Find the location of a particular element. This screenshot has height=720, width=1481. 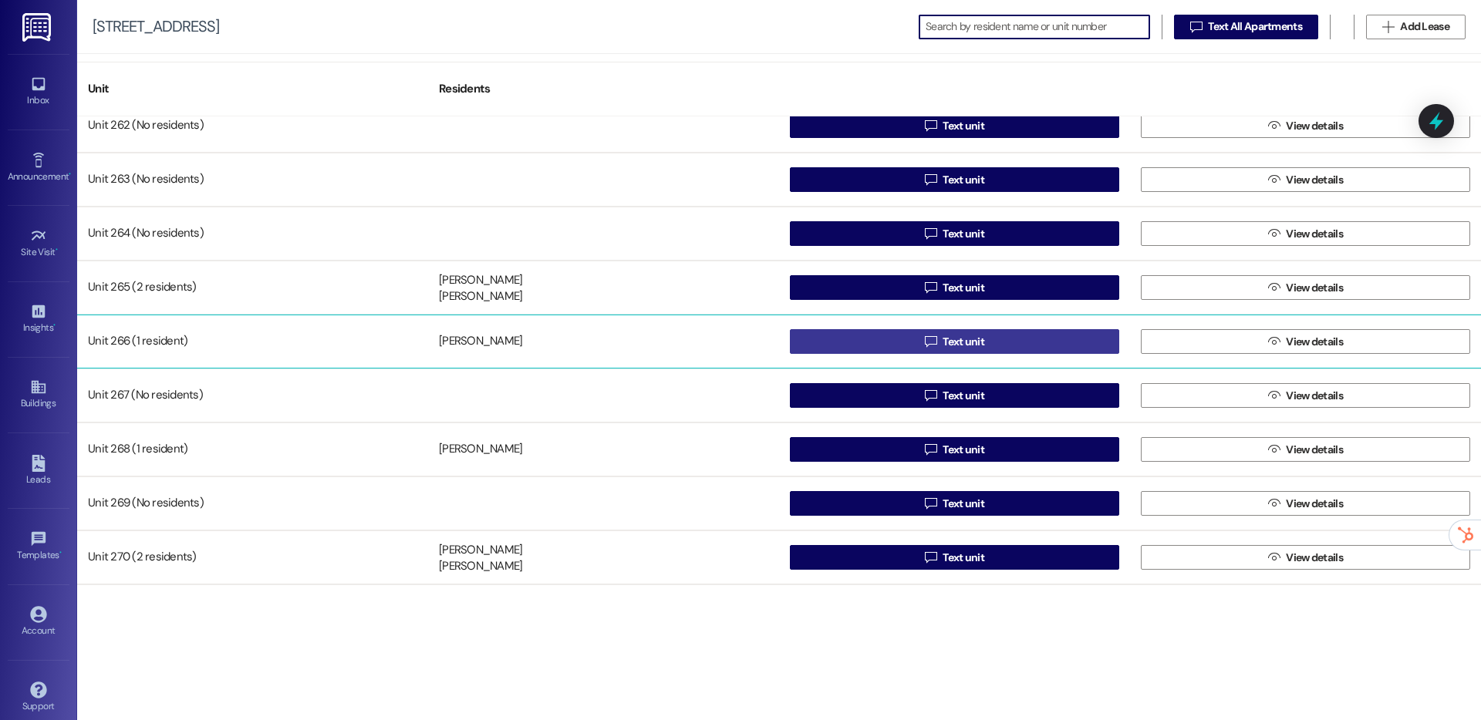

button: Add Lease is located at coordinates (1415, 27).